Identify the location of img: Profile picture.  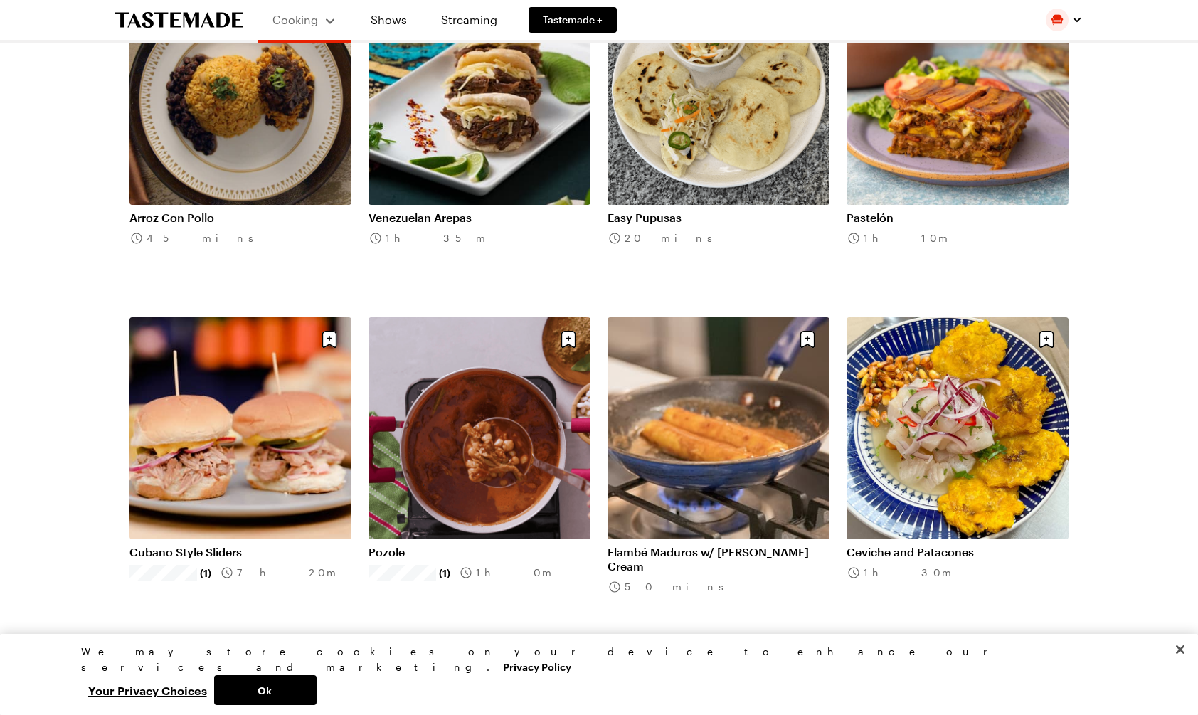
(1057, 20).